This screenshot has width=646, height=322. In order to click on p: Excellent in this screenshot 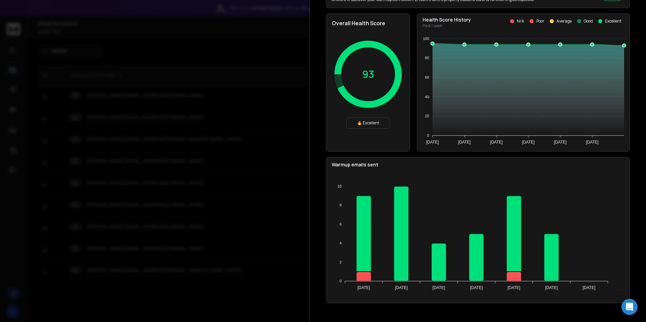, I will do `click(613, 21)`.